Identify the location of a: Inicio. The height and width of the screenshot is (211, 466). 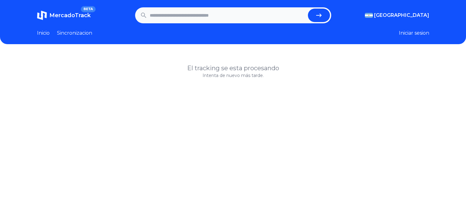
(43, 33).